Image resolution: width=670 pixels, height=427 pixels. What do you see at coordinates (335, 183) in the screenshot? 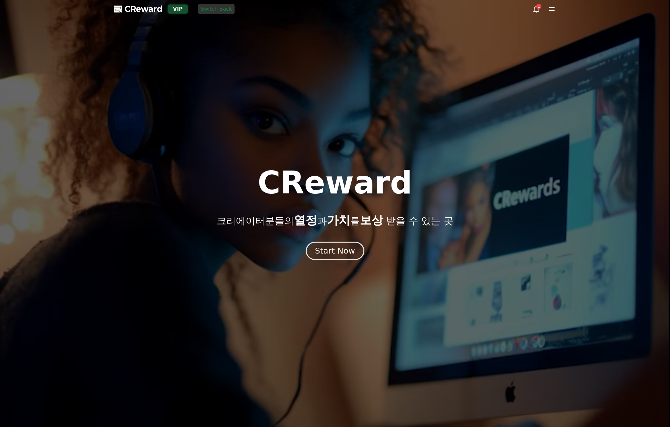
I see `h1: CReward` at bounding box center [335, 183].